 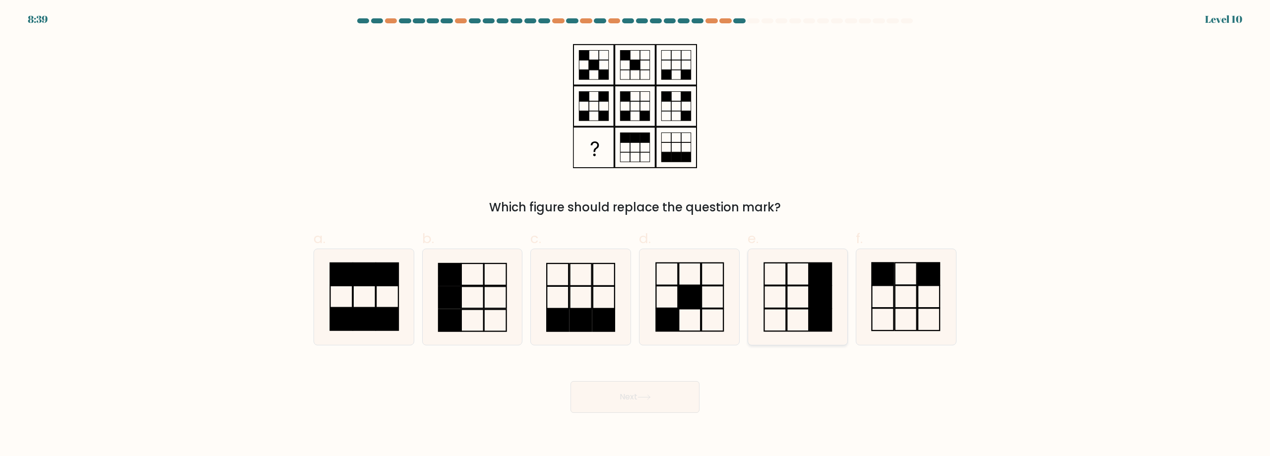 I want to click on span: a., so click(x=319, y=238).